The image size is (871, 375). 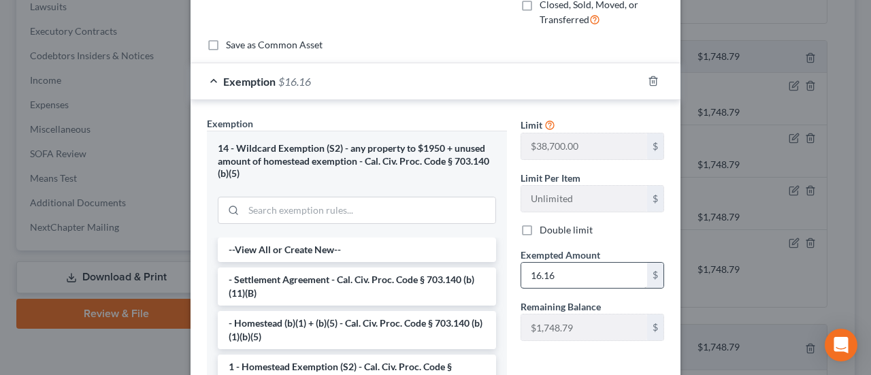 What do you see at coordinates (357, 287) in the screenshot?
I see `li: - Settlement Agreement - Cal. Civ. Proc. Code § 703.140 (b)(11)(B)` at bounding box center [357, 287].